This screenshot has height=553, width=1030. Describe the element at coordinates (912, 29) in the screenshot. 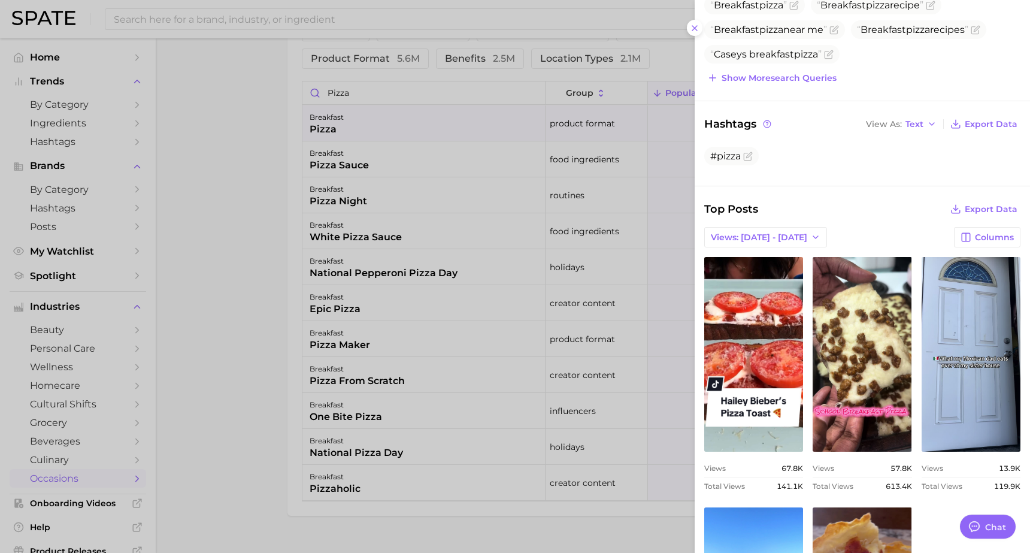

I see `span: Breakfast recipes` at that location.